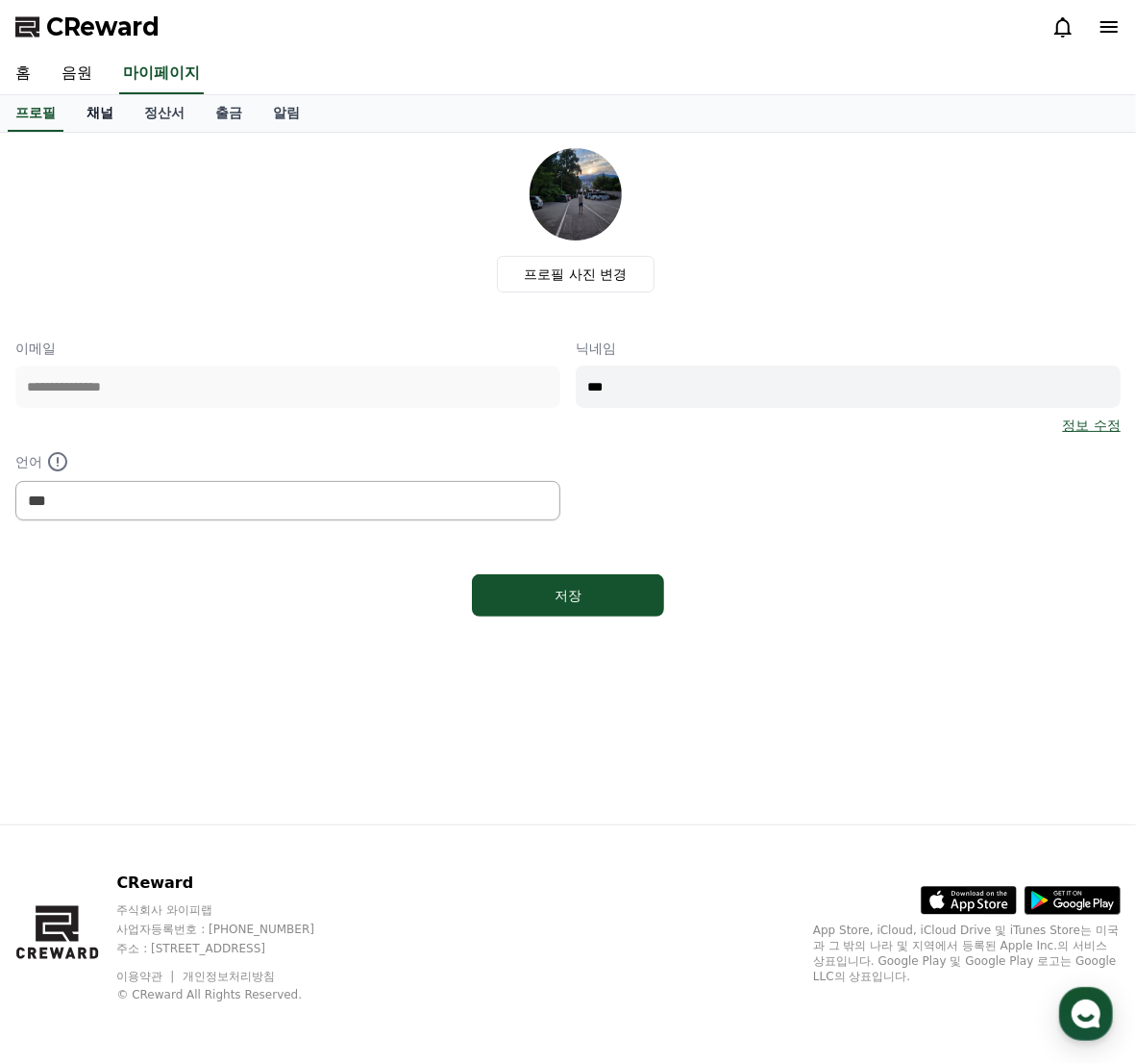 This screenshot has height=1064, width=1136. I want to click on a: 이용약관, so click(146, 976).